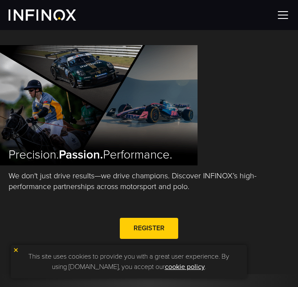 This screenshot has height=287, width=298. Describe the element at coordinates (149, 181) in the screenshot. I see `p: We don't just drive results—we drive champions. Discover INFINOX’s high-performance partnerships ...` at that location.